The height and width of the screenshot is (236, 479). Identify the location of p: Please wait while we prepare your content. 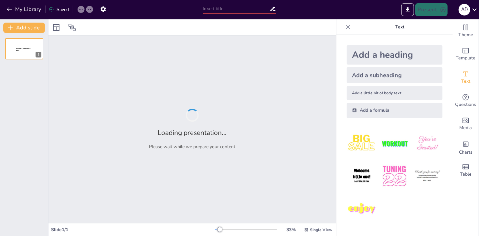
(192, 147).